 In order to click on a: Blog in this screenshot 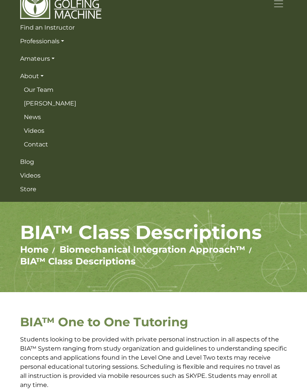, I will do `click(154, 162)`.